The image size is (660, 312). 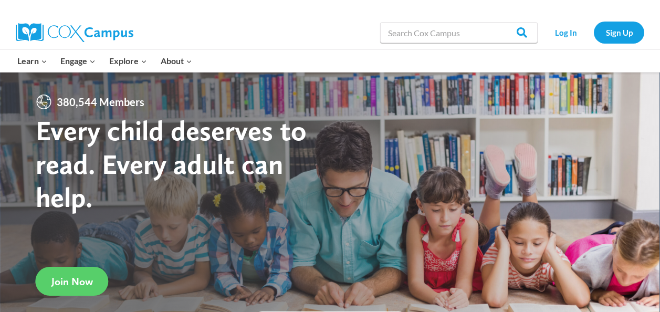 What do you see at coordinates (565, 32) in the screenshot?
I see `a: Log In` at bounding box center [565, 32].